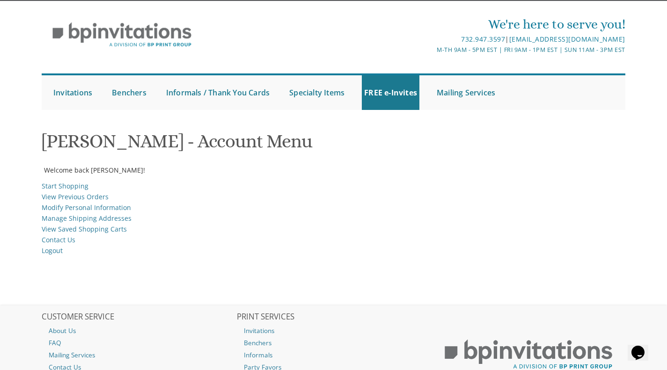 The width and height of the screenshot is (667, 370). Describe the element at coordinates (317, 93) in the screenshot. I see `a: Specialty Items` at that location.